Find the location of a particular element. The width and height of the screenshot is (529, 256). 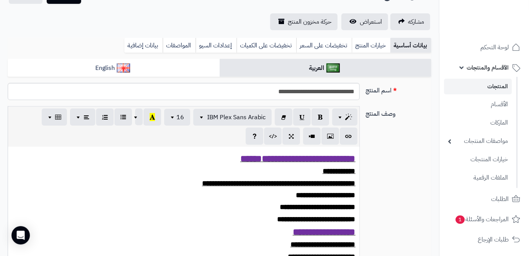

a: مشاركه is located at coordinates (410, 22).